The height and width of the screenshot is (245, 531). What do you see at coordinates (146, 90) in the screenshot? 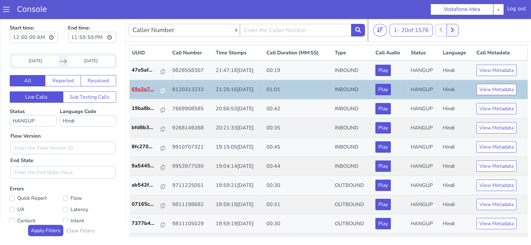
I see `p: 19ba8b...` at bounding box center [146, 90].